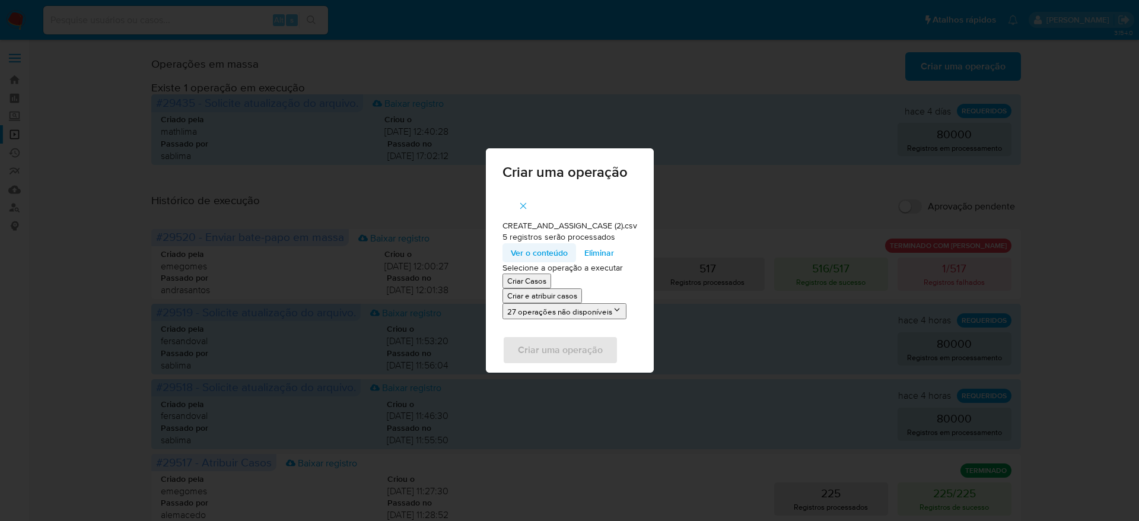 The width and height of the screenshot is (1139, 521). I want to click on p: Criar Casos, so click(527, 281).